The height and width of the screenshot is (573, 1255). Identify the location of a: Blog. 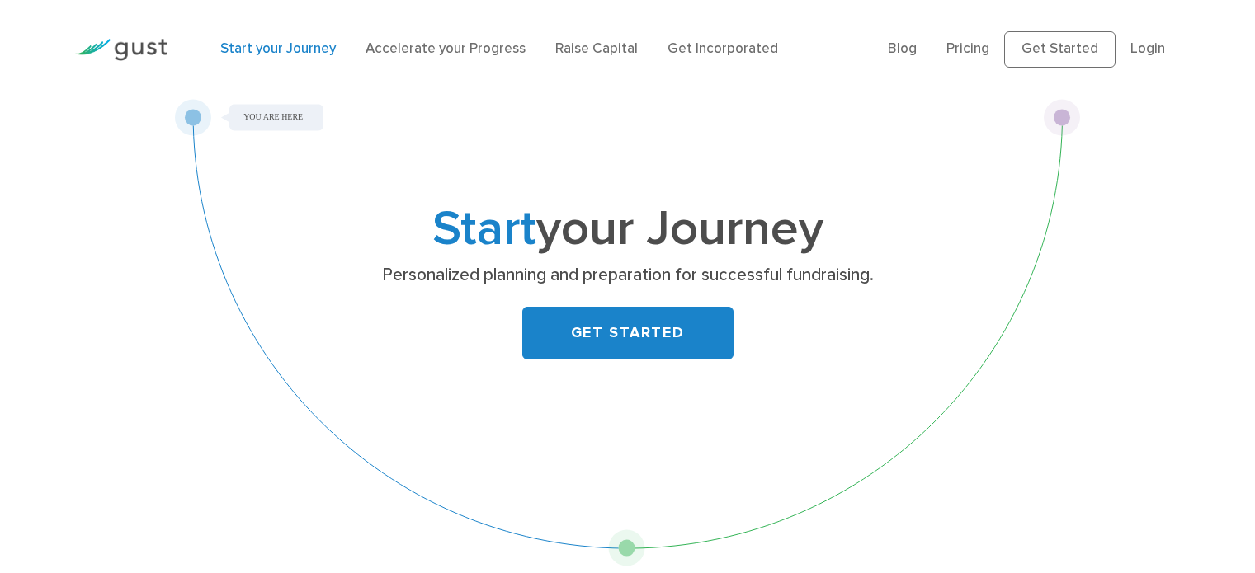
(902, 49).